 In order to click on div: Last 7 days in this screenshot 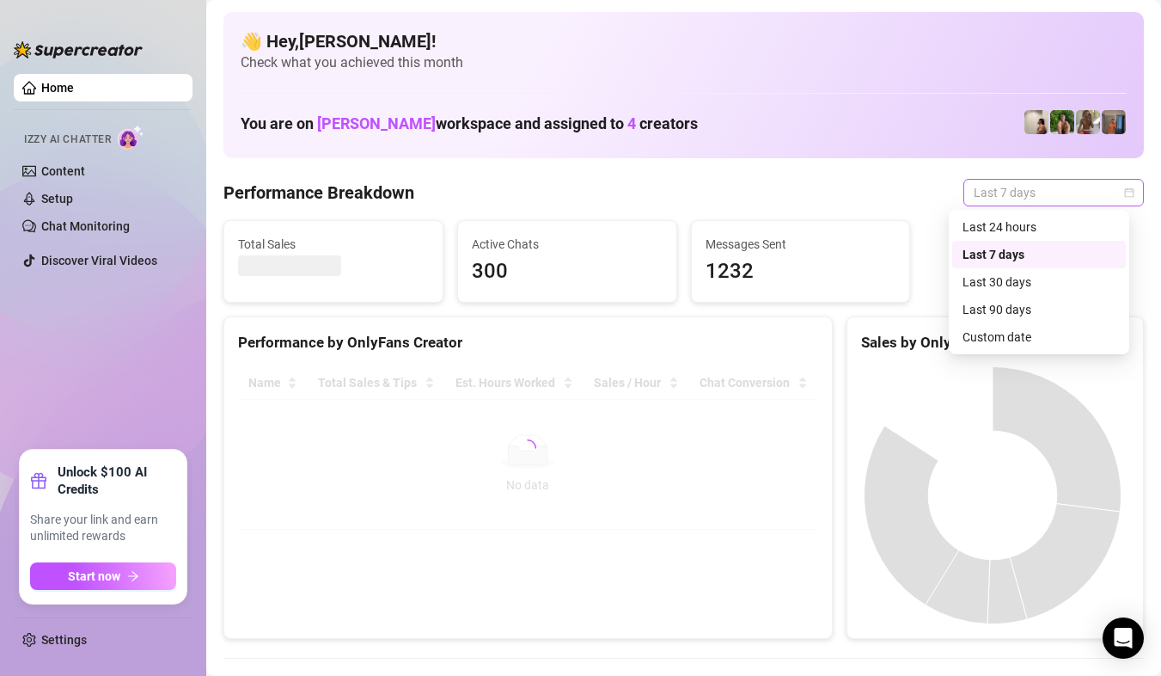, I will do `click(1039, 254)`.